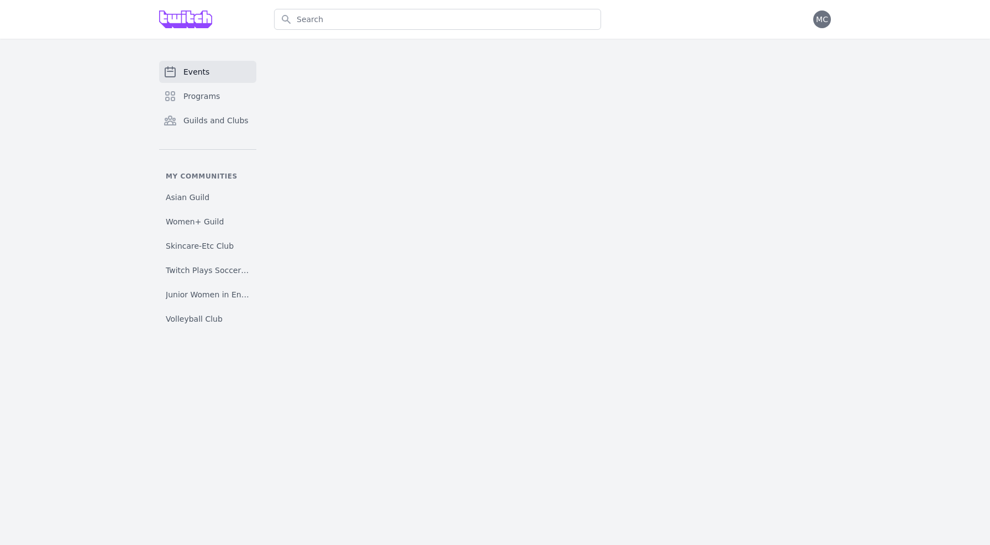 Image resolution: width=990 pixels, height=545 pixels. I want to click on span: Junior Women in Engineering Club, so click(208, 294).